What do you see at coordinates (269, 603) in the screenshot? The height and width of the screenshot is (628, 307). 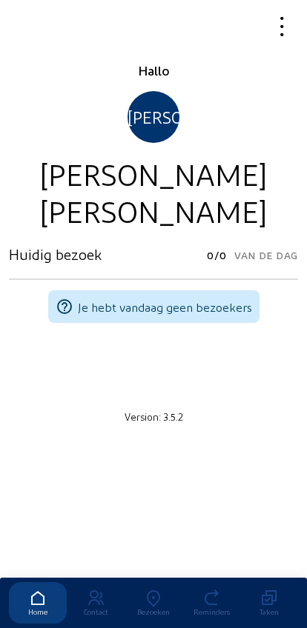 I see `a: Taken` at bounding box center [269, 603].